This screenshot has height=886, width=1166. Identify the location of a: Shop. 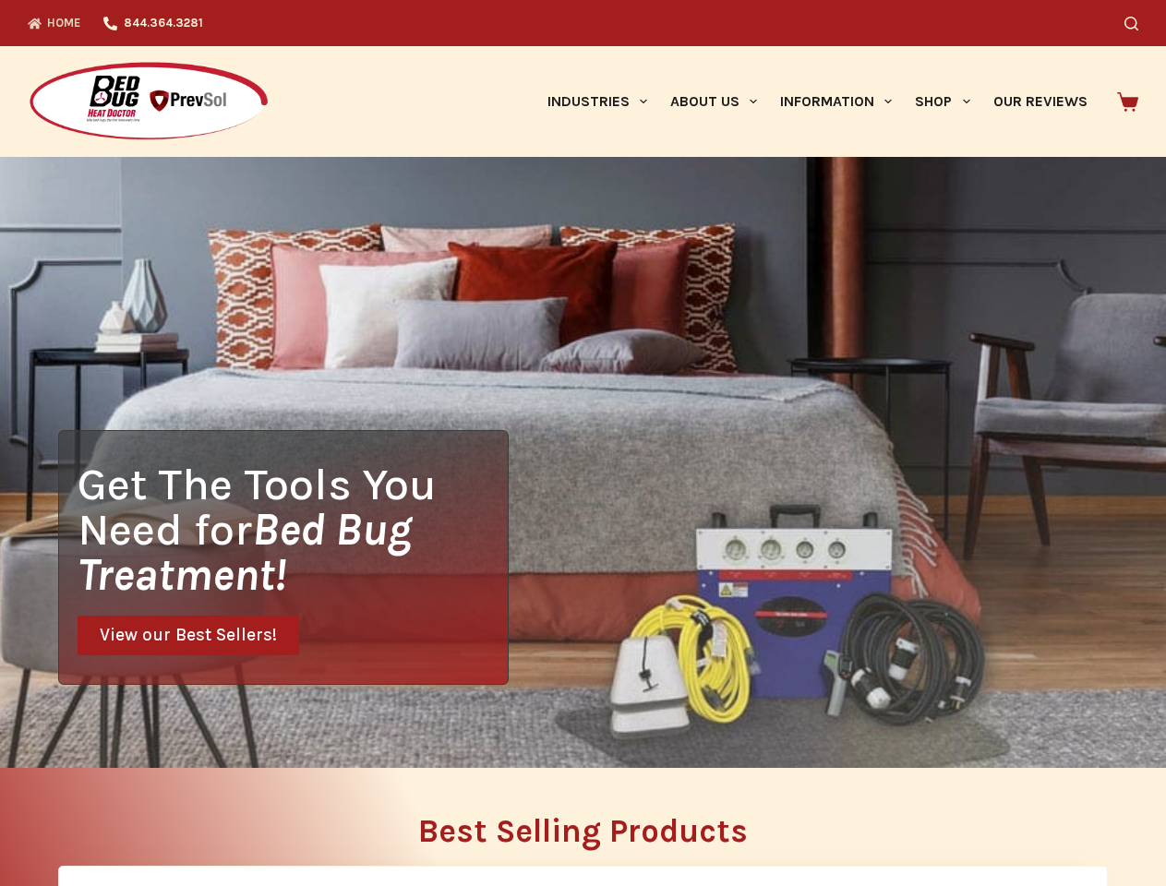
(943, 102).